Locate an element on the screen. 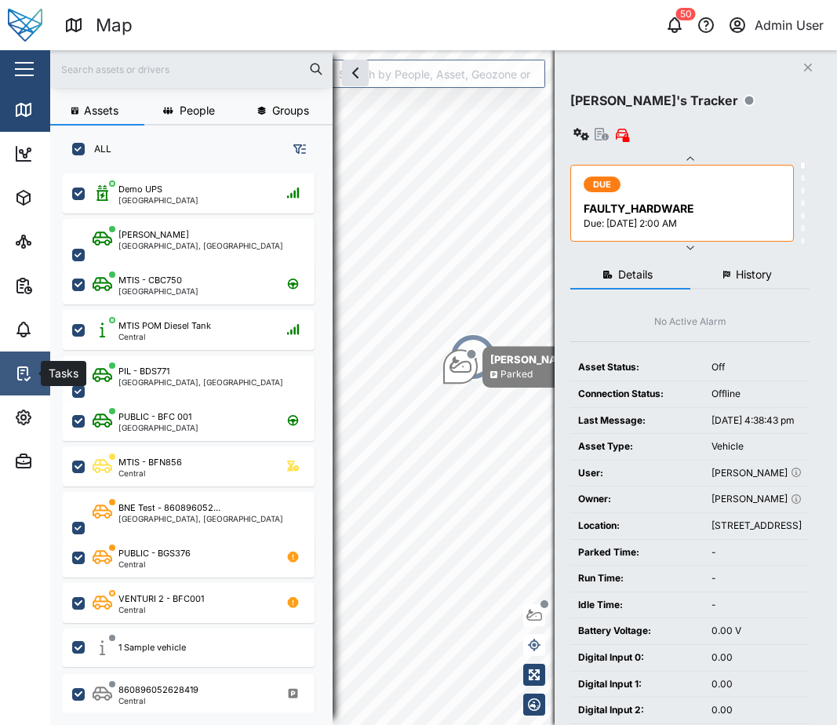 This screenshot has height=725, width=837. div: Last Message: is located at coordinates (637, 421).